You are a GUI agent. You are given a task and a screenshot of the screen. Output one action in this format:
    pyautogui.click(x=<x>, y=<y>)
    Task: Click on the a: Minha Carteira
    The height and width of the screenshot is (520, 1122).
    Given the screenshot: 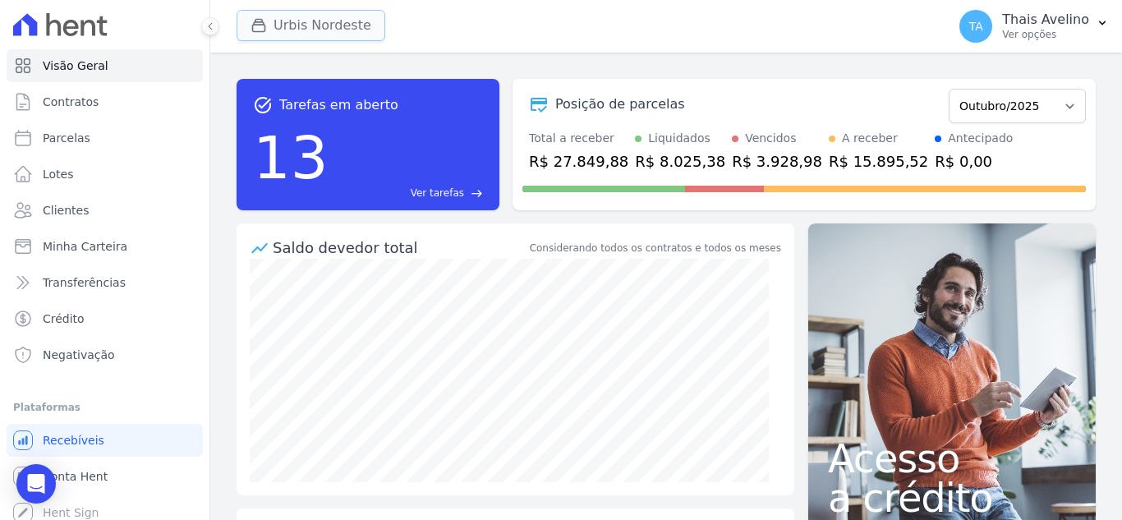 What is the action you would take?
    pyautogui.click(x=104, y=246)
    